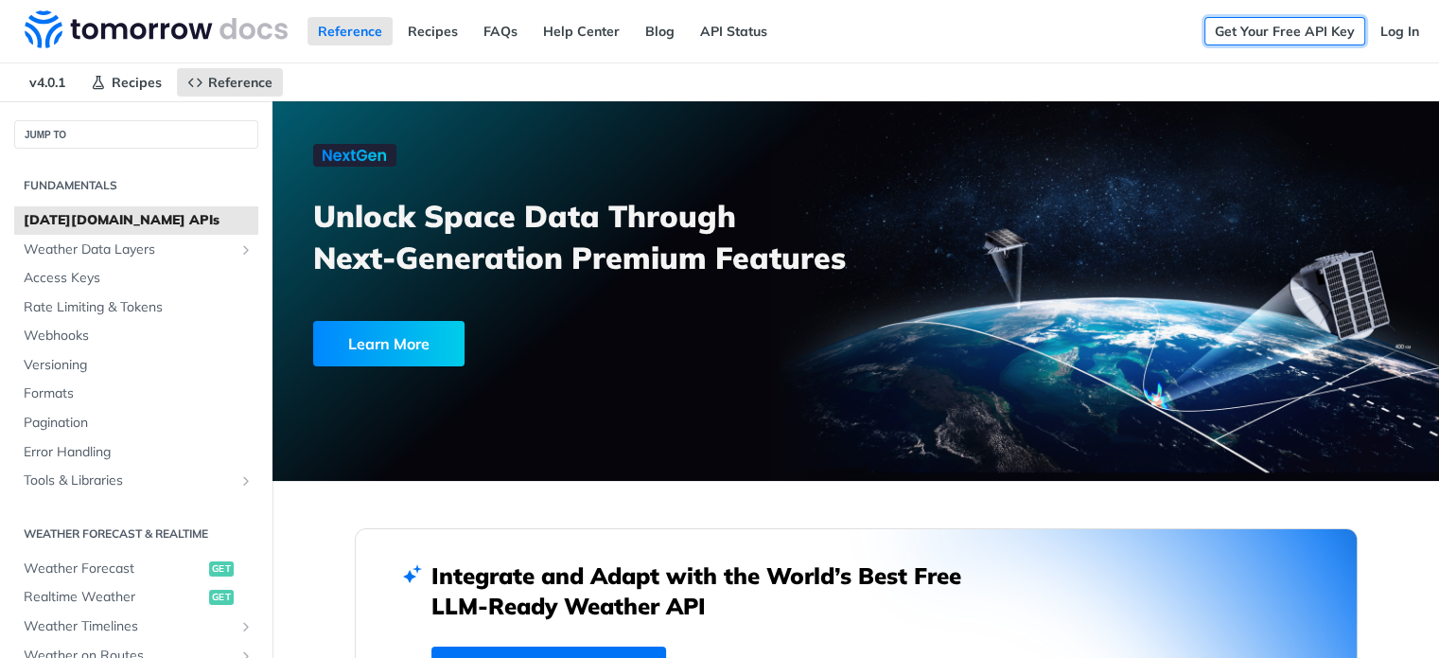  What do you see at coordinates (659, 31) in the screenshot?
I see `a: Blog` at bounding box center [659, 31].